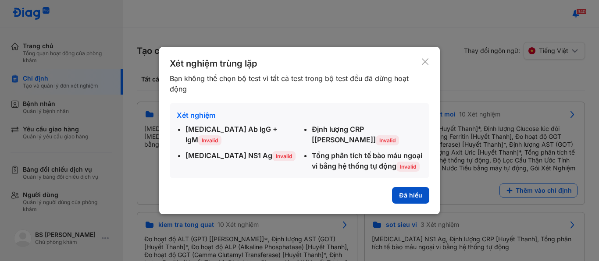 The height and width of the screenshot is (261, 599). Describe the element at coordinates (295, 84) in the screenshot. I see `div: Bạn không thể chọn bộ test vì tất cả test trong bộ test đều đã dừng hoạt động` at that location.